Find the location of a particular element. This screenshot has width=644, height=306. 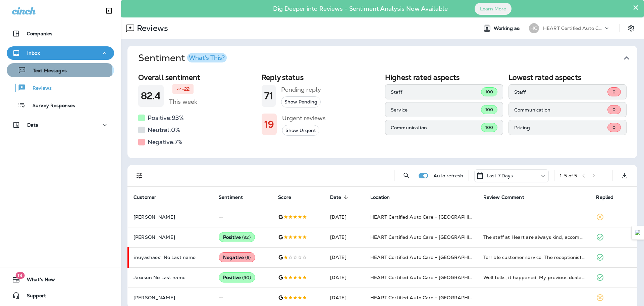

h5: Negative: 7 % is located at coordinates (165, 142).